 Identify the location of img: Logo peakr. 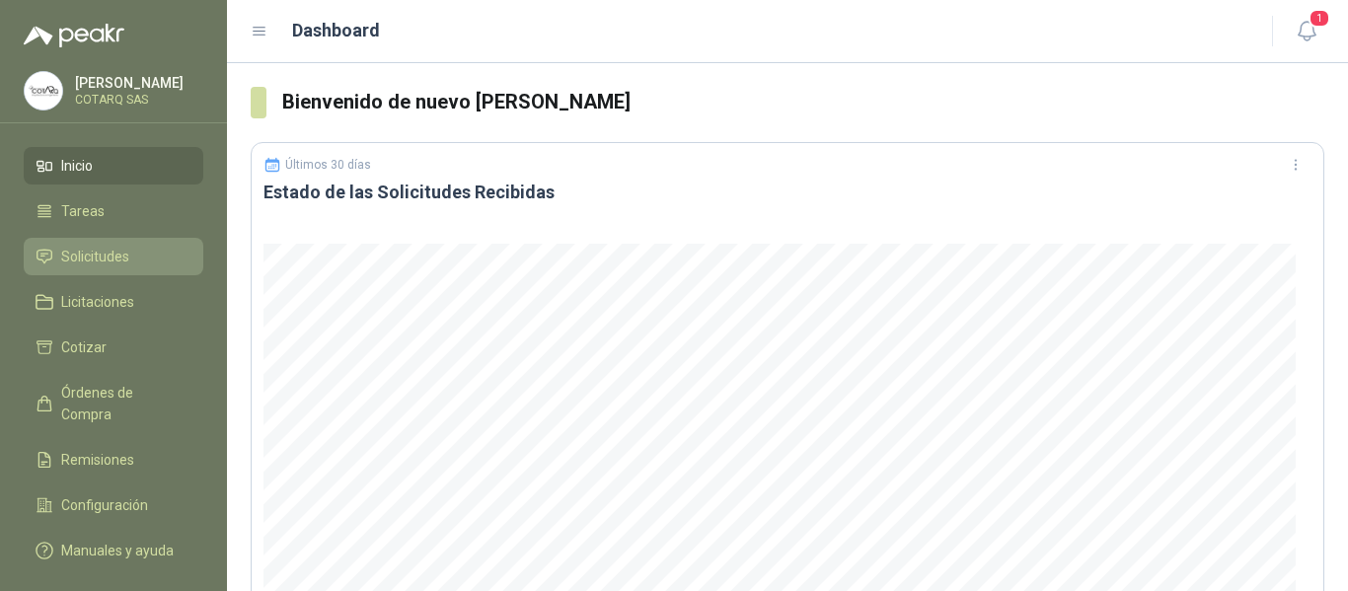
(74, 36).